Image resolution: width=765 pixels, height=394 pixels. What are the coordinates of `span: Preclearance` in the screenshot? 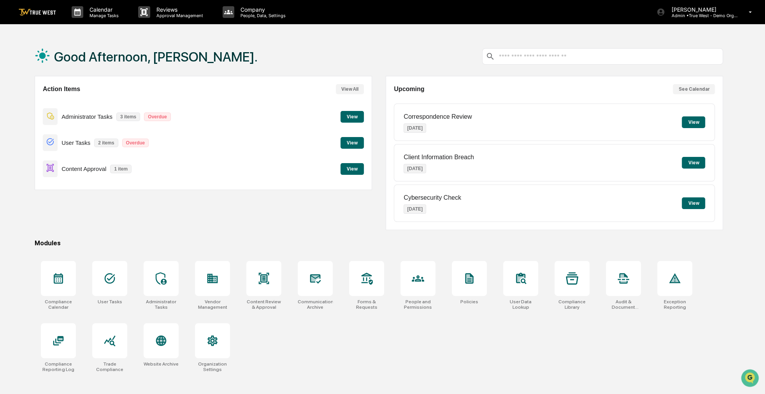 It's located at (33, 142).